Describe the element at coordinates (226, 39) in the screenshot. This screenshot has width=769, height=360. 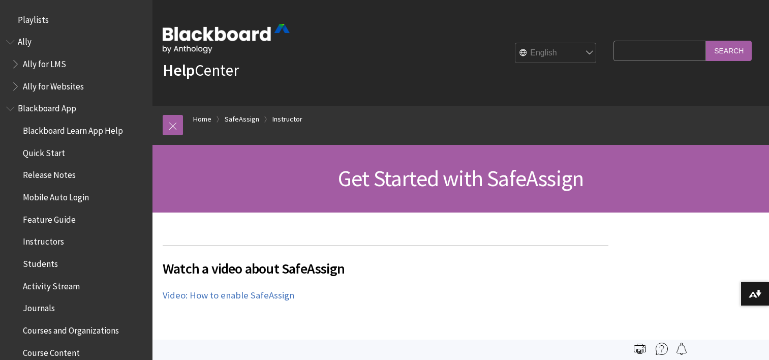
I see `img: Blackboard by Anthology` at that location.